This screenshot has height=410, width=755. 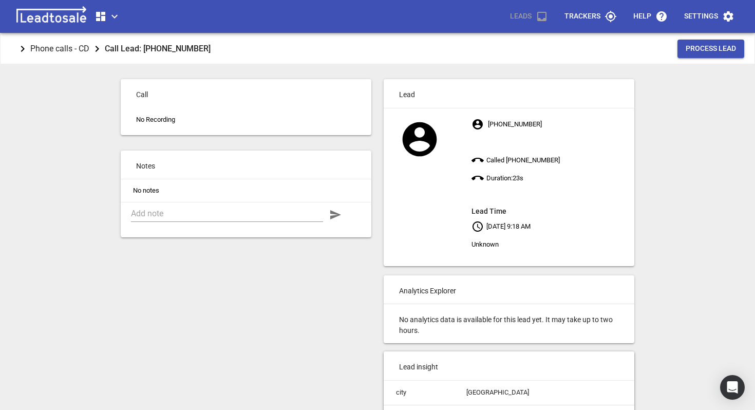 I want to click on img: logo, so click(x=51, y=16).